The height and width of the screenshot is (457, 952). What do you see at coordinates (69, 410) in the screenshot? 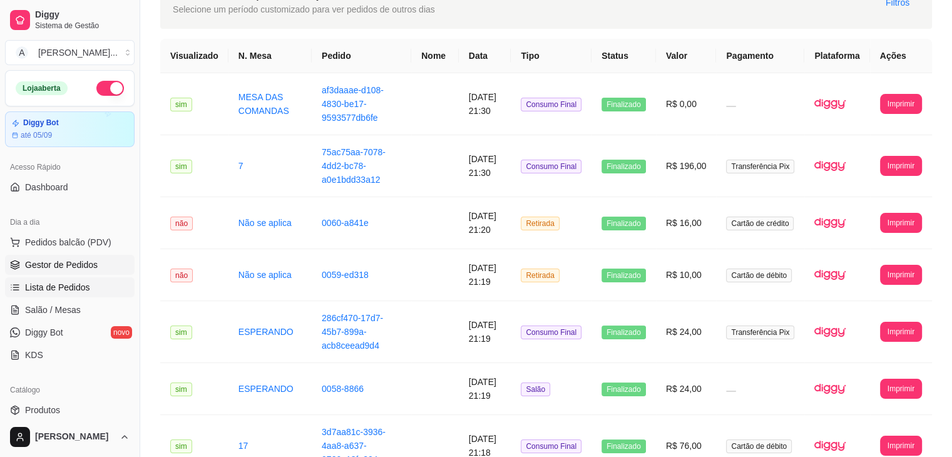
I see `a: Produtos` at bounding box center [69, 410].